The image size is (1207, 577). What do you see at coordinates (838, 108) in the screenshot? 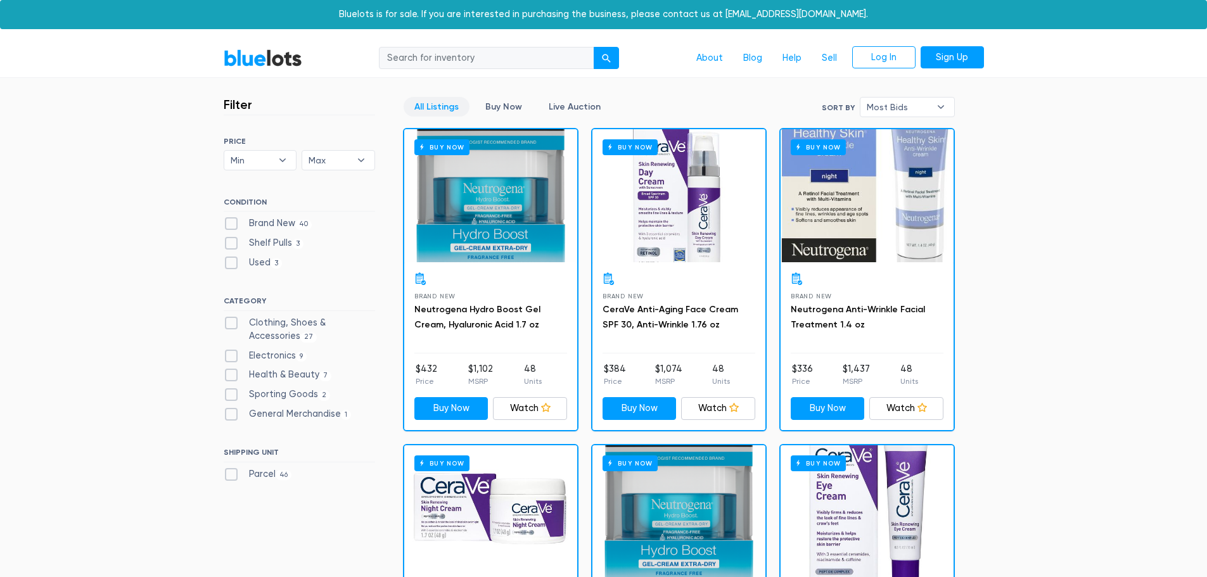
I see `label: Sort By` at bounding box center [838, 108].